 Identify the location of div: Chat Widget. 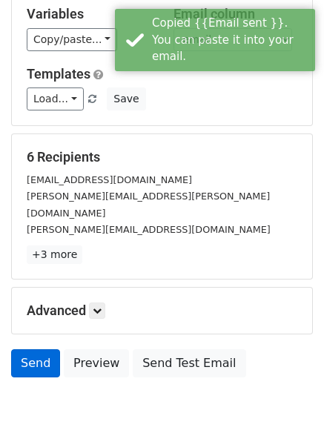
(287, 397).